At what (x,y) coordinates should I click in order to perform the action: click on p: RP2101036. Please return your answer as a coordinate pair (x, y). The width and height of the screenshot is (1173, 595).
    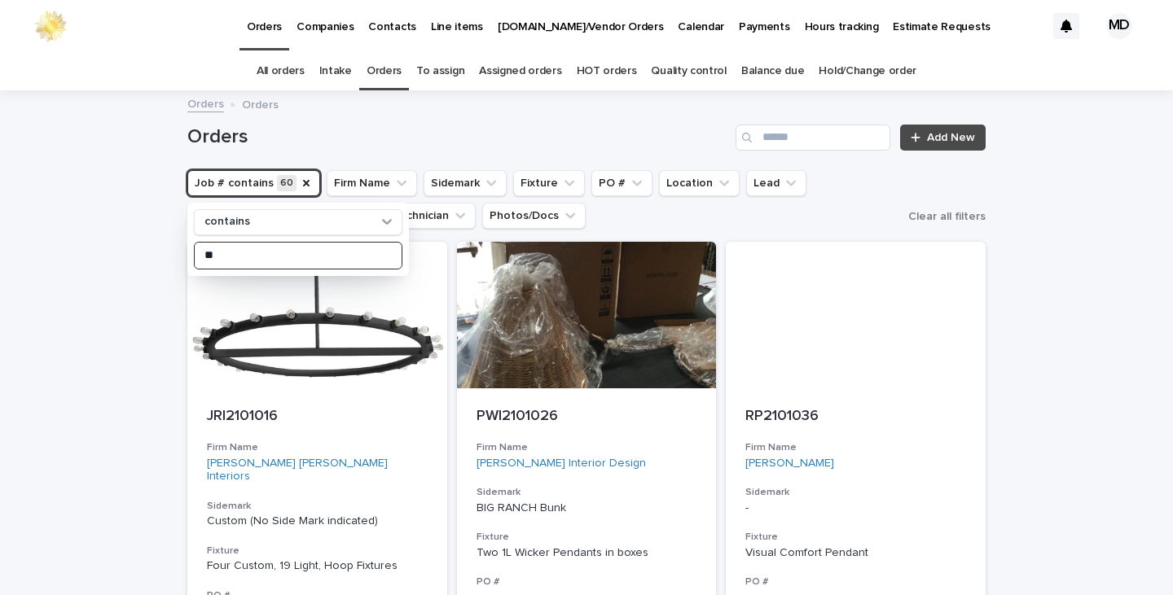
    Looking at the image, I should click on (855, 417).